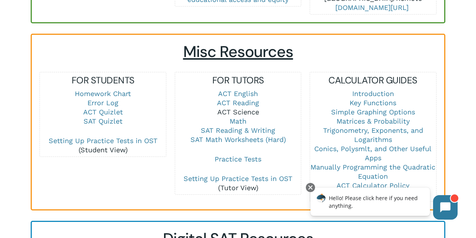 The height and width of the screenshot is (238, 476). What do you see at coordinates (238, 112) in the screenshot?
I see `a: ACT Science` at bounding box center [238, 112].